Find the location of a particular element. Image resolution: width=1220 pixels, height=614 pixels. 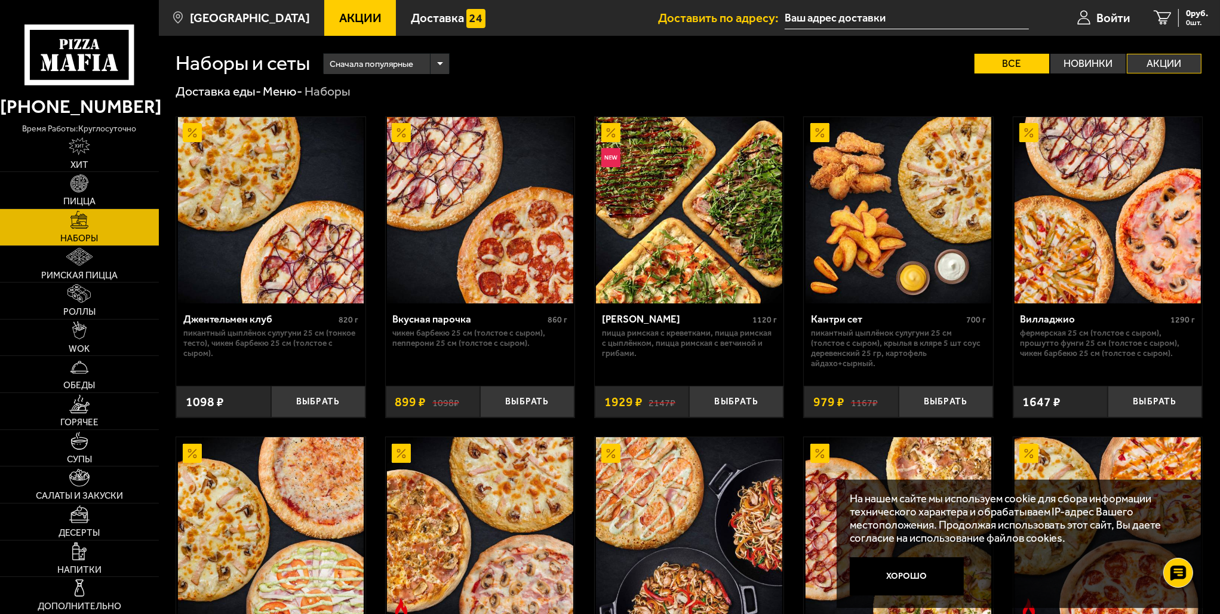

span: Пицца is located at coordinates (79, 201).